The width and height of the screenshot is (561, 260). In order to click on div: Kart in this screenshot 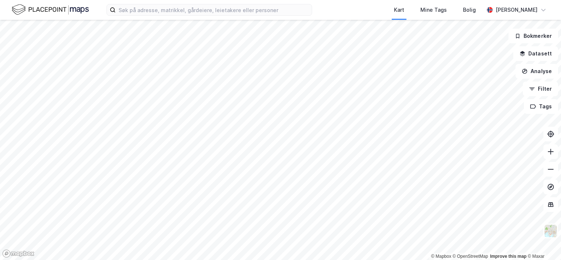, I will do `click(399, 10)`.